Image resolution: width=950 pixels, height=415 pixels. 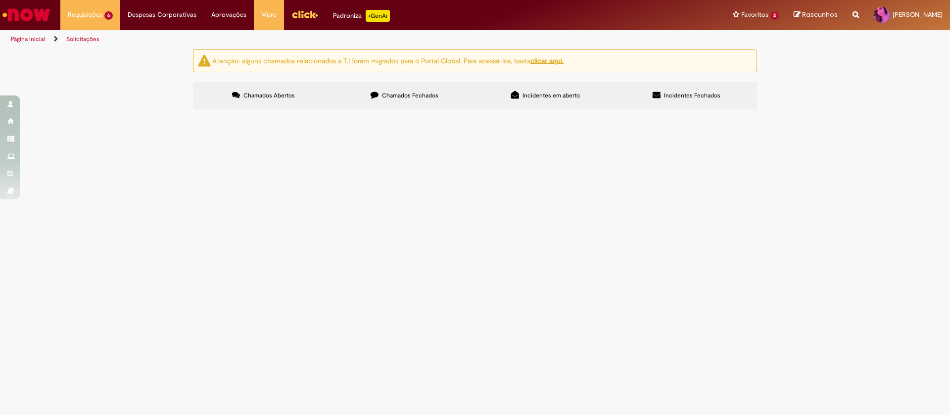 I want to click on ng-bind-html: Atenção: alguns chamados relacionados a T.I foram migrados para o Portal Global. Para acessá-los,..., so click(x=388, y=60).